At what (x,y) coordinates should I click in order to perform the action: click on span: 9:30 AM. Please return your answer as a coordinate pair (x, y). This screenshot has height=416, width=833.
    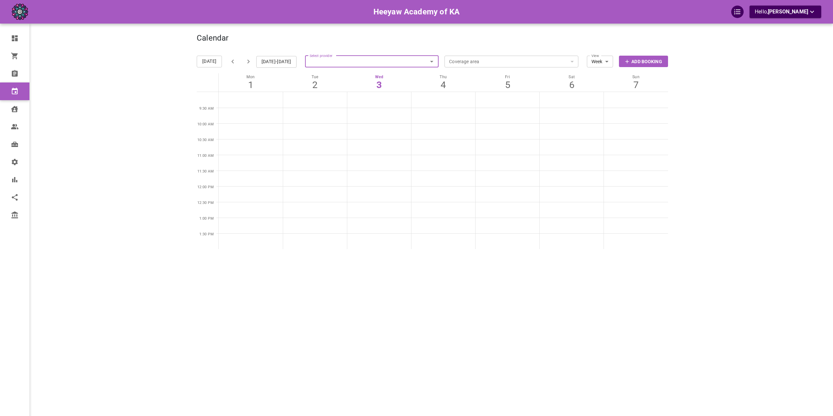
    Looking at the image, I should click on (206, 108).